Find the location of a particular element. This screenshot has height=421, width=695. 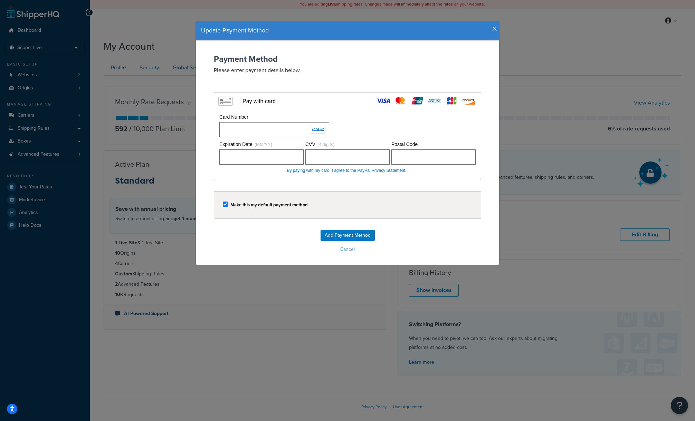

p: Please enter payment details below. is located at coordinates (348, 70).